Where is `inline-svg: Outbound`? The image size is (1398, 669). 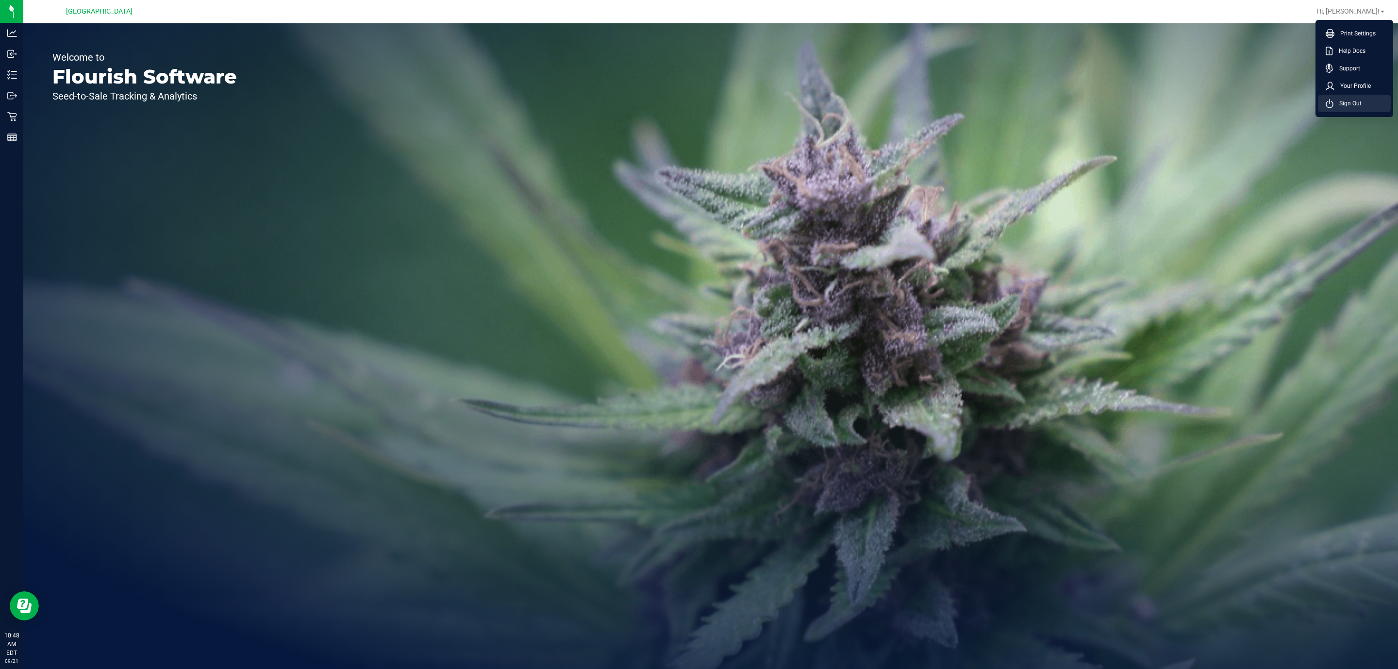
inline-svg: Outbound is located at coordinates (12, 96).